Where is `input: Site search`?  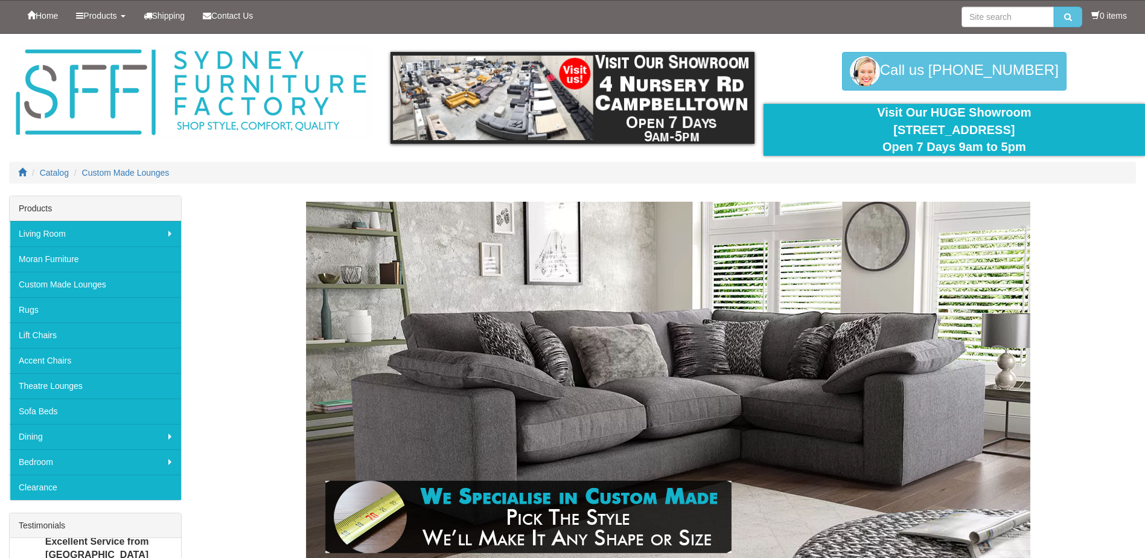
input: Site search is located at coordinates (1007, 17).